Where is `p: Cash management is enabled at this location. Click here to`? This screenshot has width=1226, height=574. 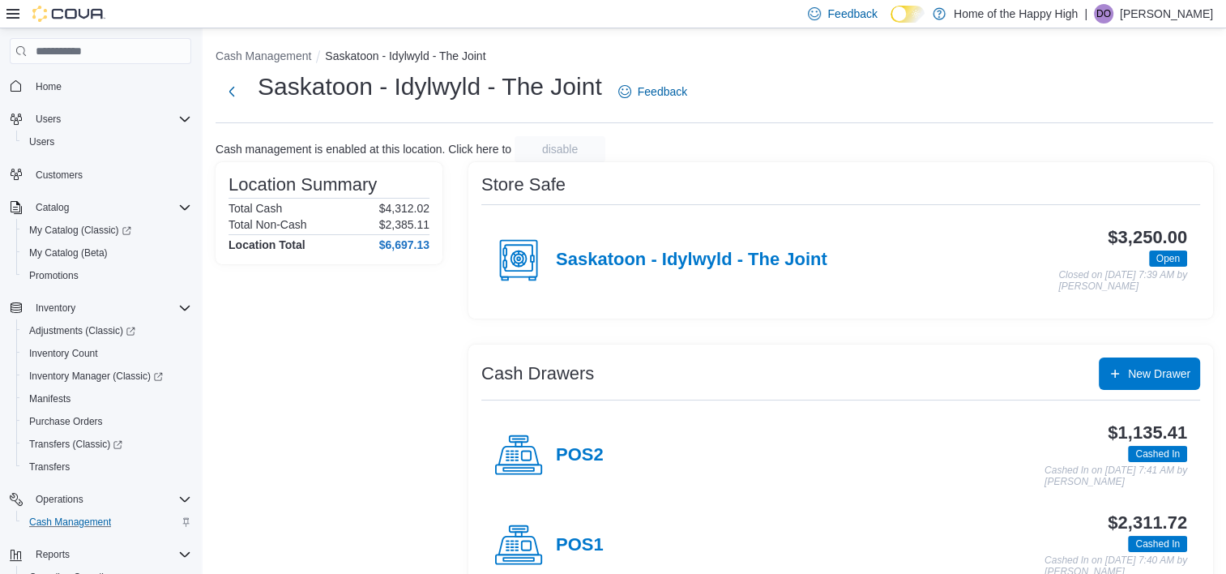 p: Cash management is enabled at this location. Click here to is located at coordinates (363, 149).